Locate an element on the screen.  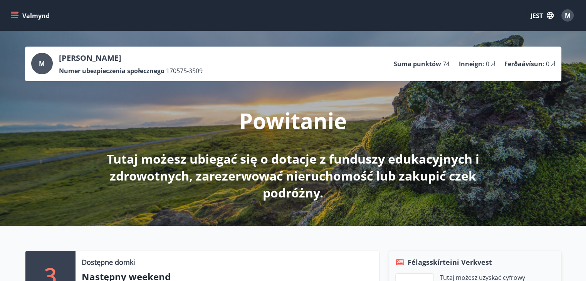
font: Suma punktów is located at coordinates (417, 64).